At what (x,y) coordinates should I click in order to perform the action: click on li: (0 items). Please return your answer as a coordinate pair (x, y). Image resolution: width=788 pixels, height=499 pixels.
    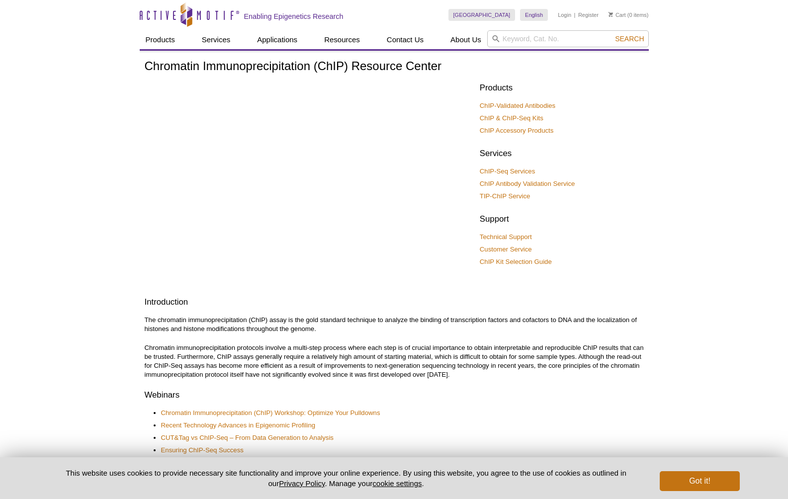
    Looking at the image, I should click on (628, 15).